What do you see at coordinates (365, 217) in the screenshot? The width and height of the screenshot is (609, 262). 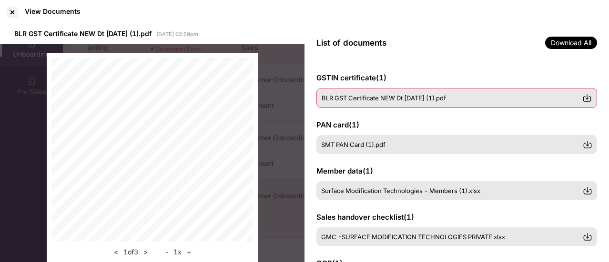 I see `span: Sales handover checklist ( 1 )` at bounding box center [365, 217].